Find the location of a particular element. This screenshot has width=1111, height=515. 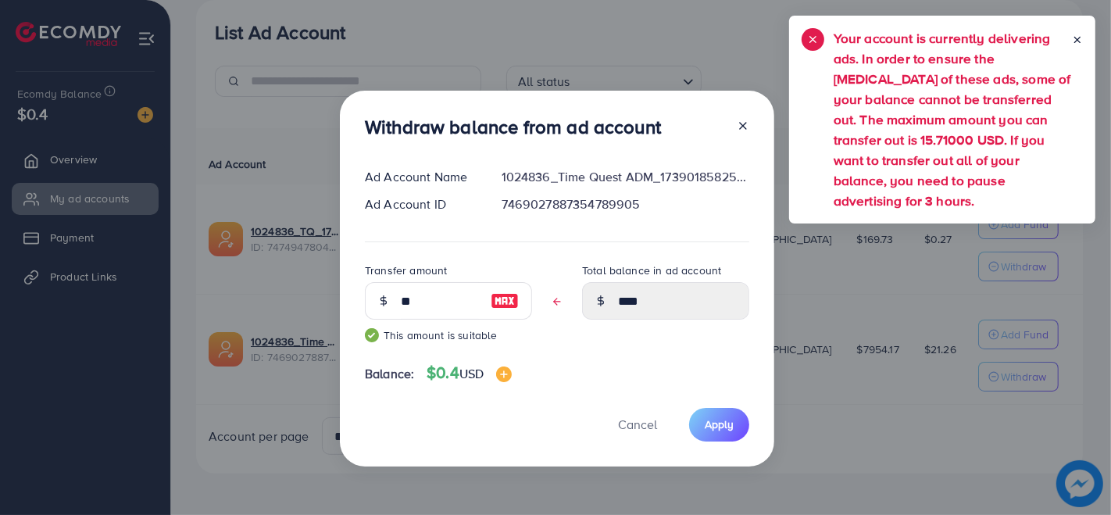

img: guide is located at coordinates (372, 335).